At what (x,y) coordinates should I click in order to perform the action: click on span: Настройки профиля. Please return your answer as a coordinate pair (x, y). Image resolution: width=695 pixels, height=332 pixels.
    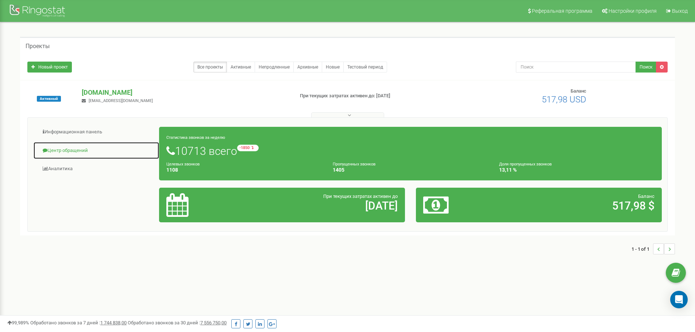
    Looking at the image, I should click on (633, 11).